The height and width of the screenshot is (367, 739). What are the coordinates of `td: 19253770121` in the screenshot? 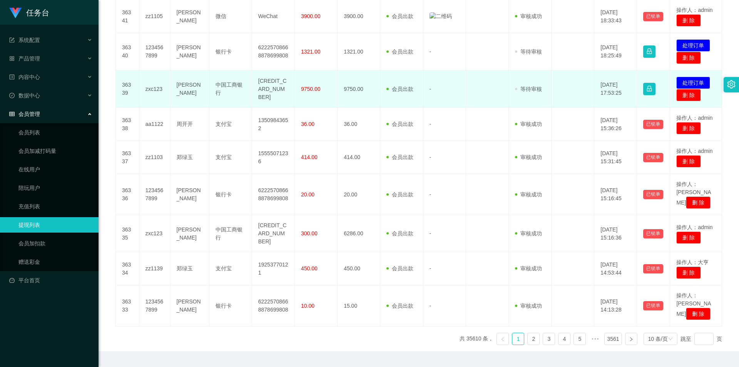 It's located at (273, 269).